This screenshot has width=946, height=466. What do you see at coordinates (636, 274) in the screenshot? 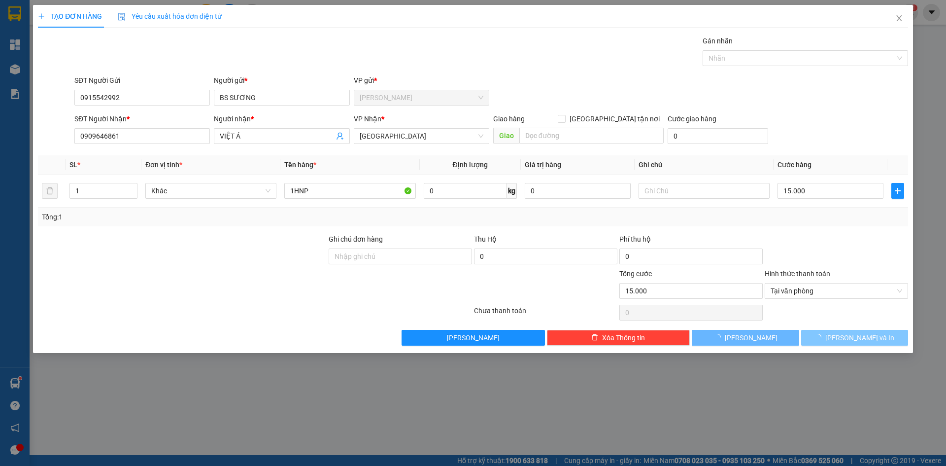
I see `span: Tổng cước` at bounding box center [636, 274].